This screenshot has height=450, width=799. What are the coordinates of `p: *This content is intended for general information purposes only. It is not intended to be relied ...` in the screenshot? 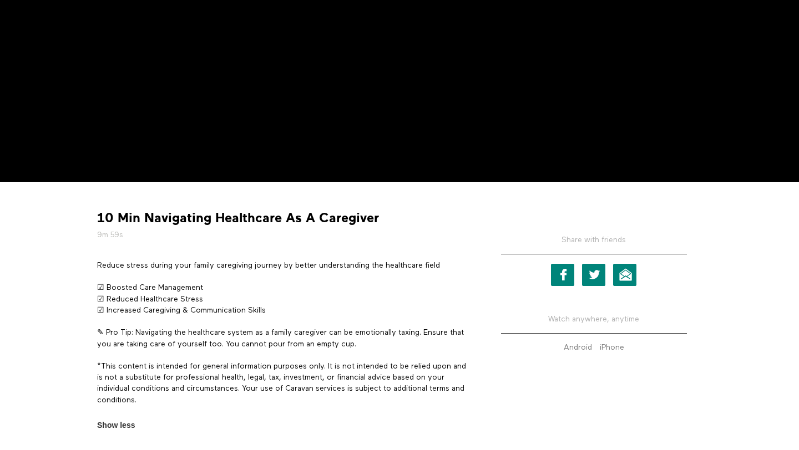 It's located at (283, 383).